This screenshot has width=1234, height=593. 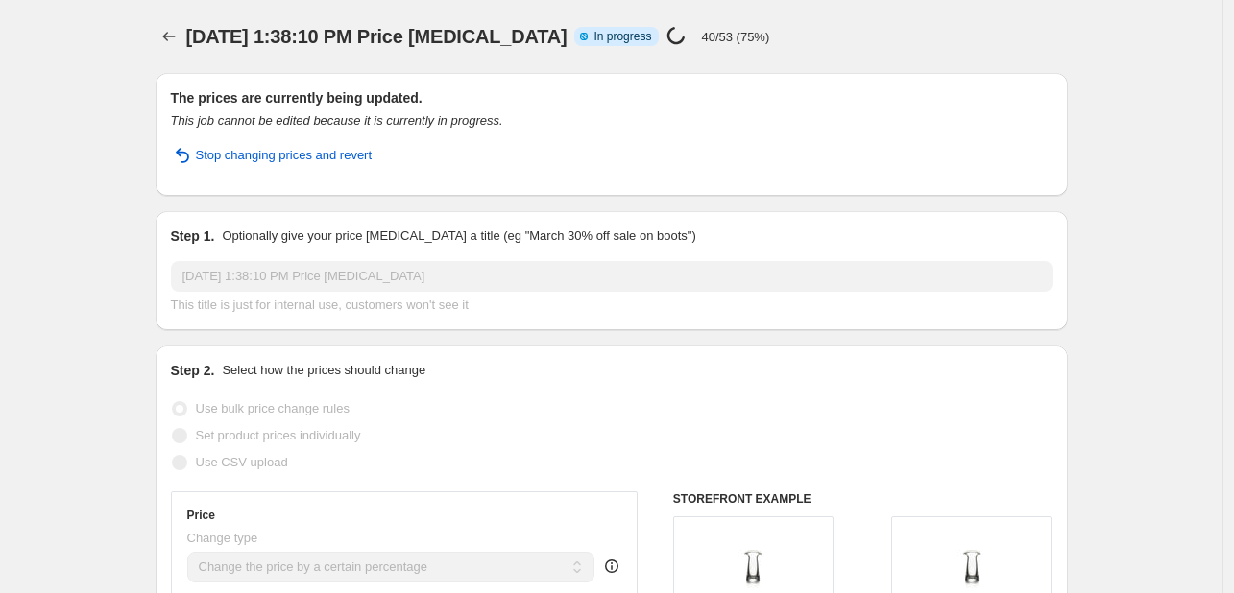 I want to click on p: Select how the prices should change, so click(x=324, y=371).